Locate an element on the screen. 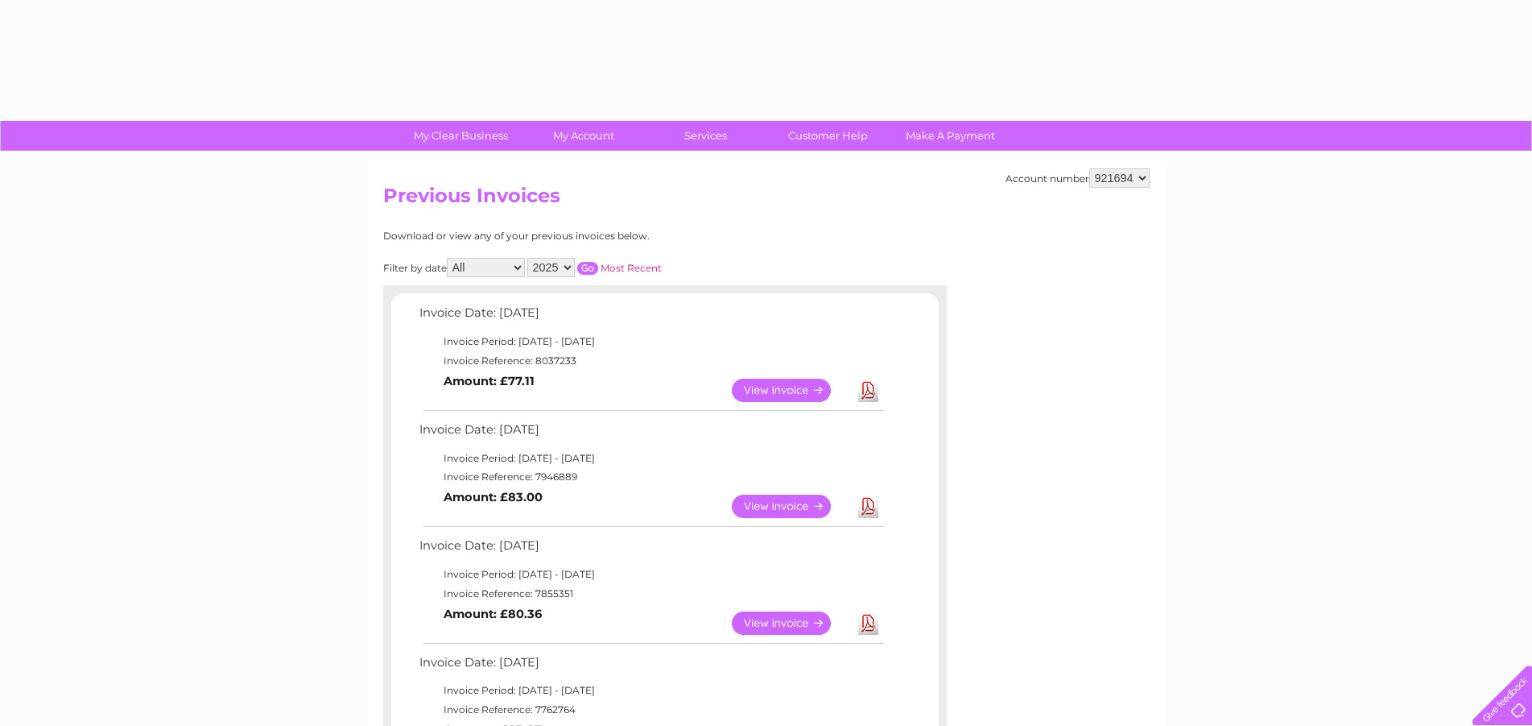 Image resolution: width=1532 pixels, height=726 pixels. td: Invoice Reference: 7855351 is located at coordinates (651, 593).